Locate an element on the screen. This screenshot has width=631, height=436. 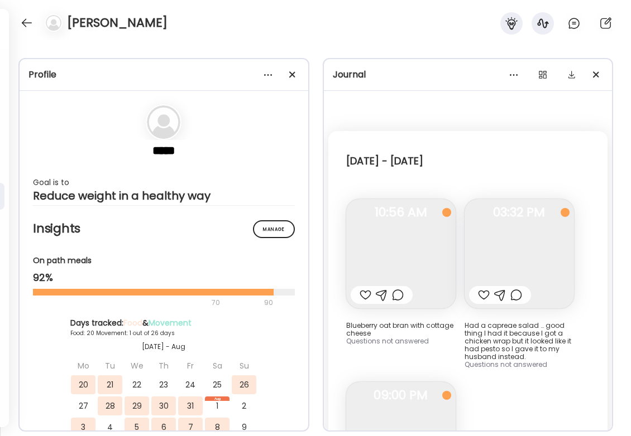
div: 70 is located at coordinates (147, 303).